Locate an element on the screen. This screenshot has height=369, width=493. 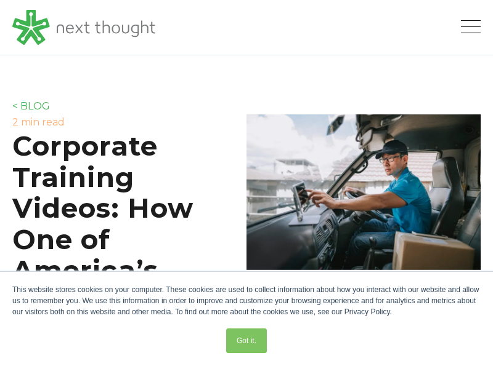
a: < BLOG is located at coordinates (31, 106).